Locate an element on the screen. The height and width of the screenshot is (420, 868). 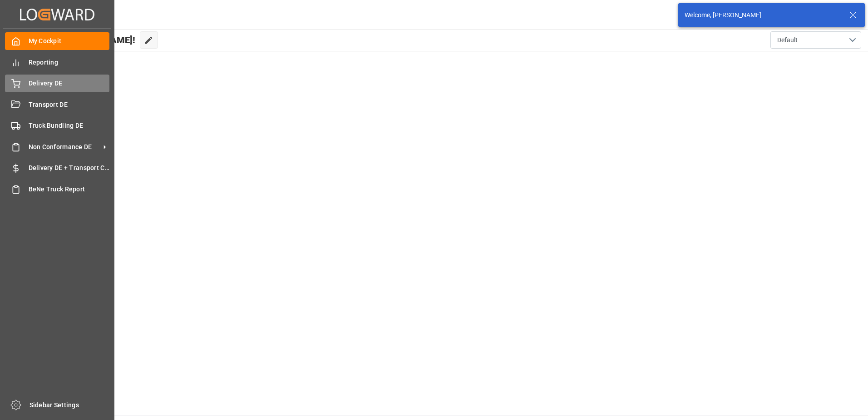
a: Reporting is located at coordinates (57, 62).